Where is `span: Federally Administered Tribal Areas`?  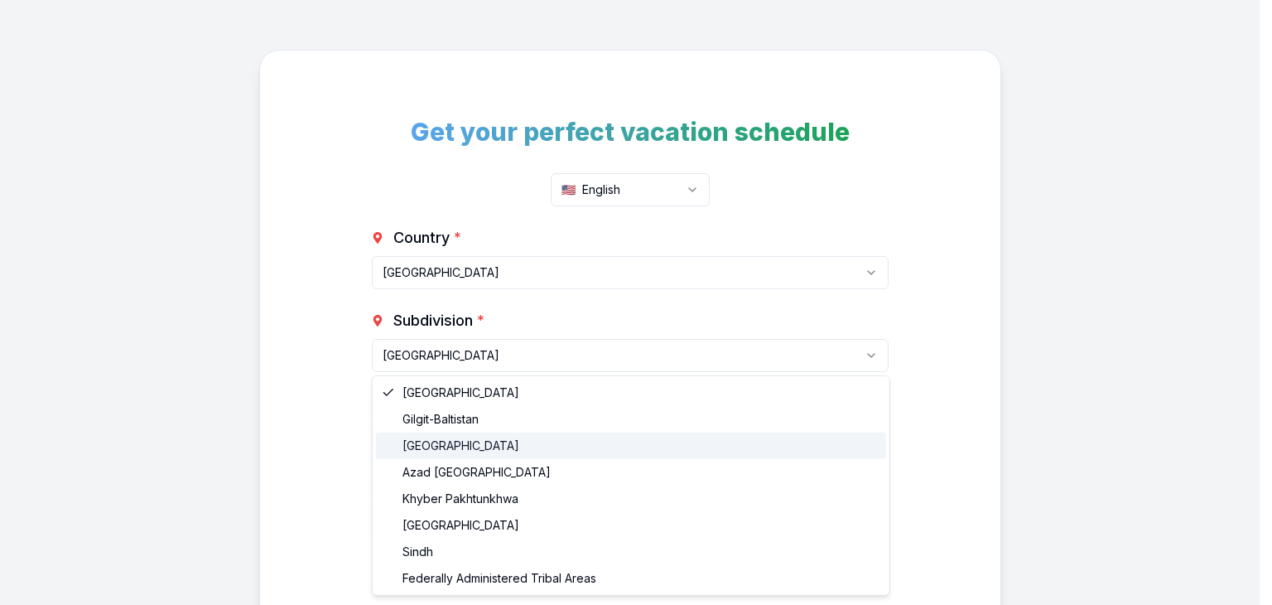 span: Federally Administered Tribal Areas is located at coordinates (499, 578).